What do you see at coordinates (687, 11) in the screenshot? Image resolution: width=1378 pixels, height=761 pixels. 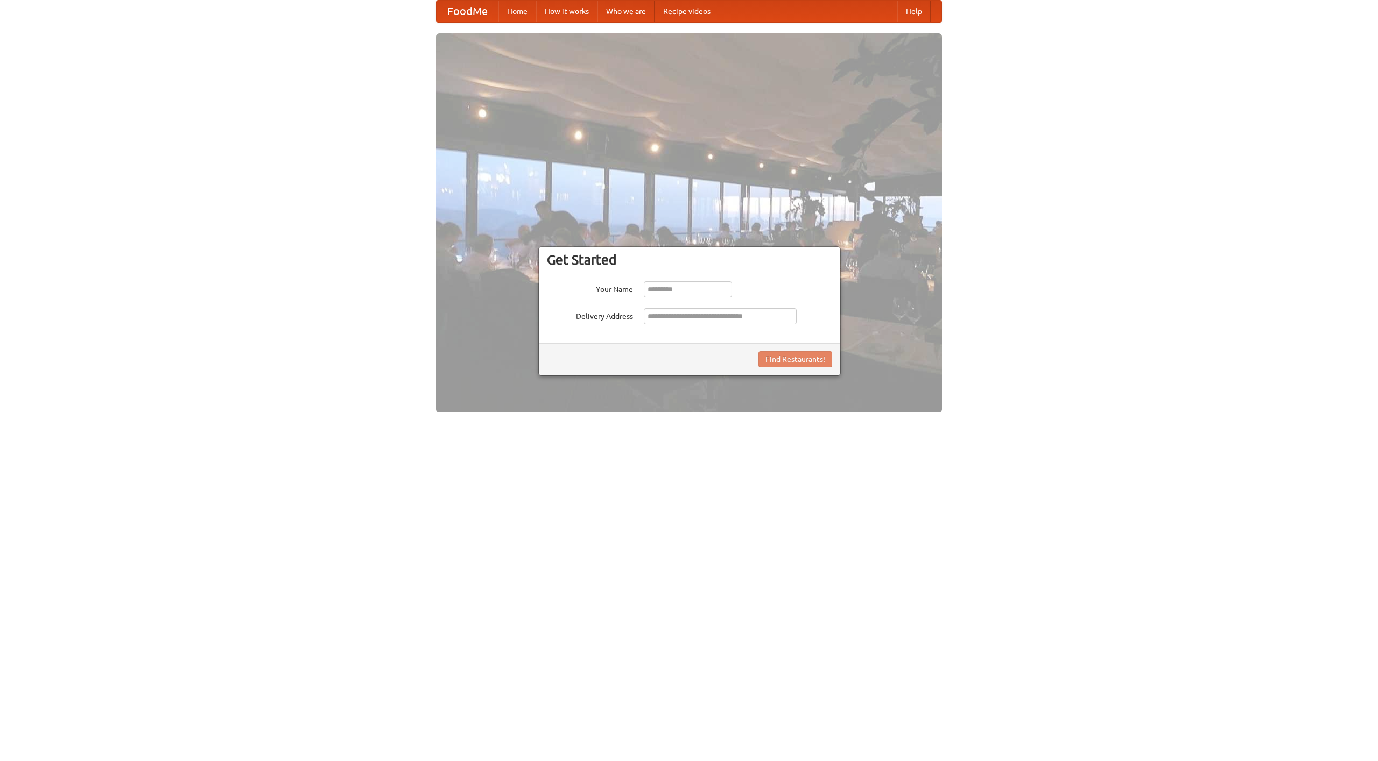 I see `a: Recipe videos` at bounding box center [687, 11].